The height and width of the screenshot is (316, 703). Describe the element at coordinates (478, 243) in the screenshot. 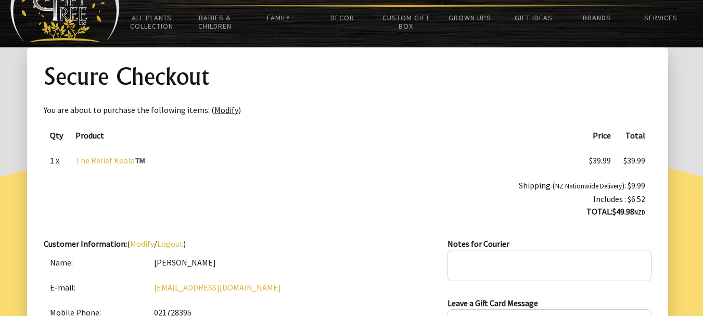

I see `strong: Notes for Courier` at that location.